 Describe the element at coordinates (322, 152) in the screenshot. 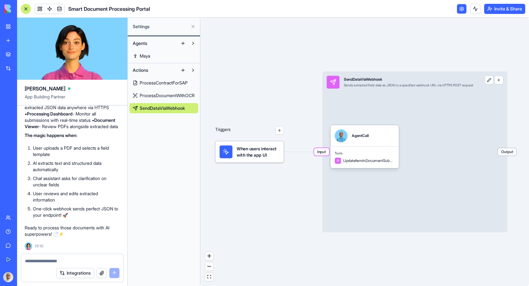

I see `span: Input` at that location.